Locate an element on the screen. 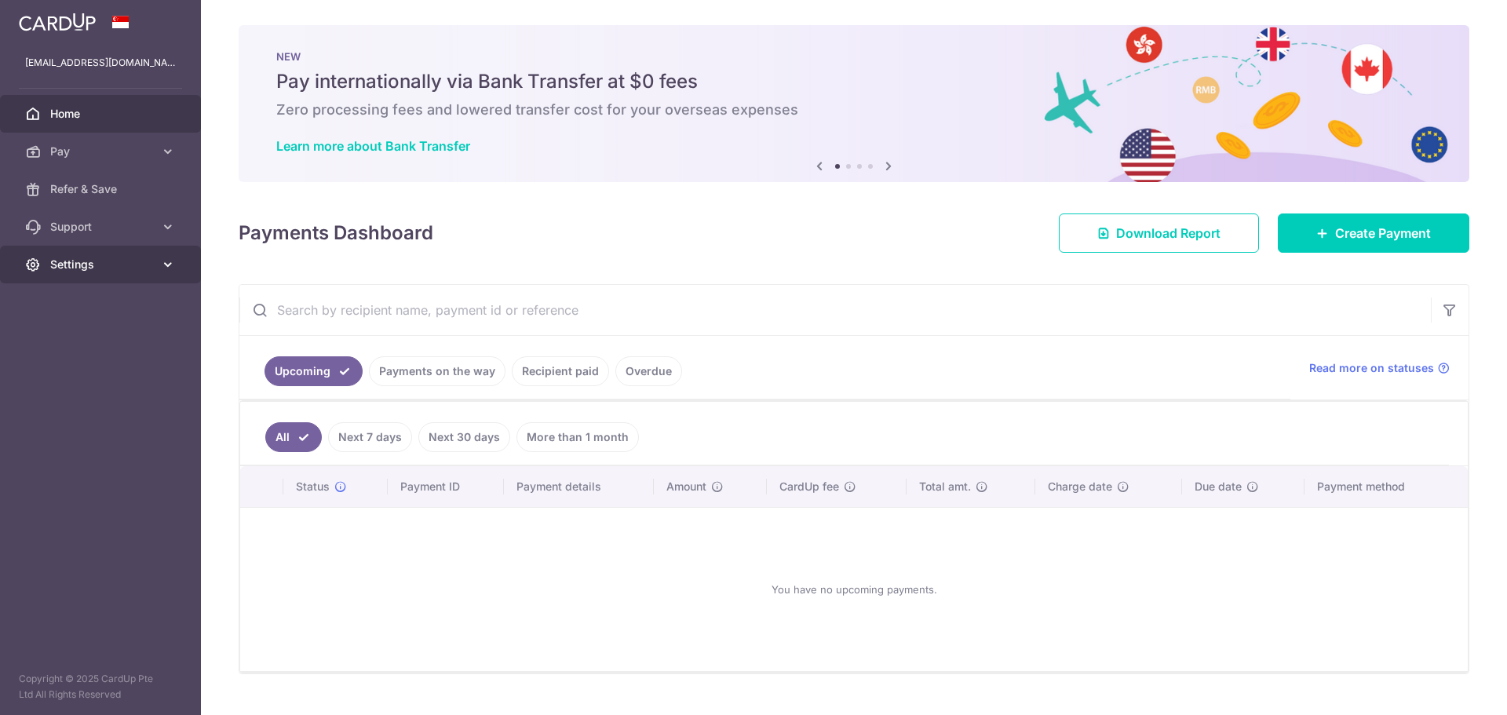 The height and width of the screenshot is (715, 1507). span: CardUp fee is located at coordinates (809, 487).